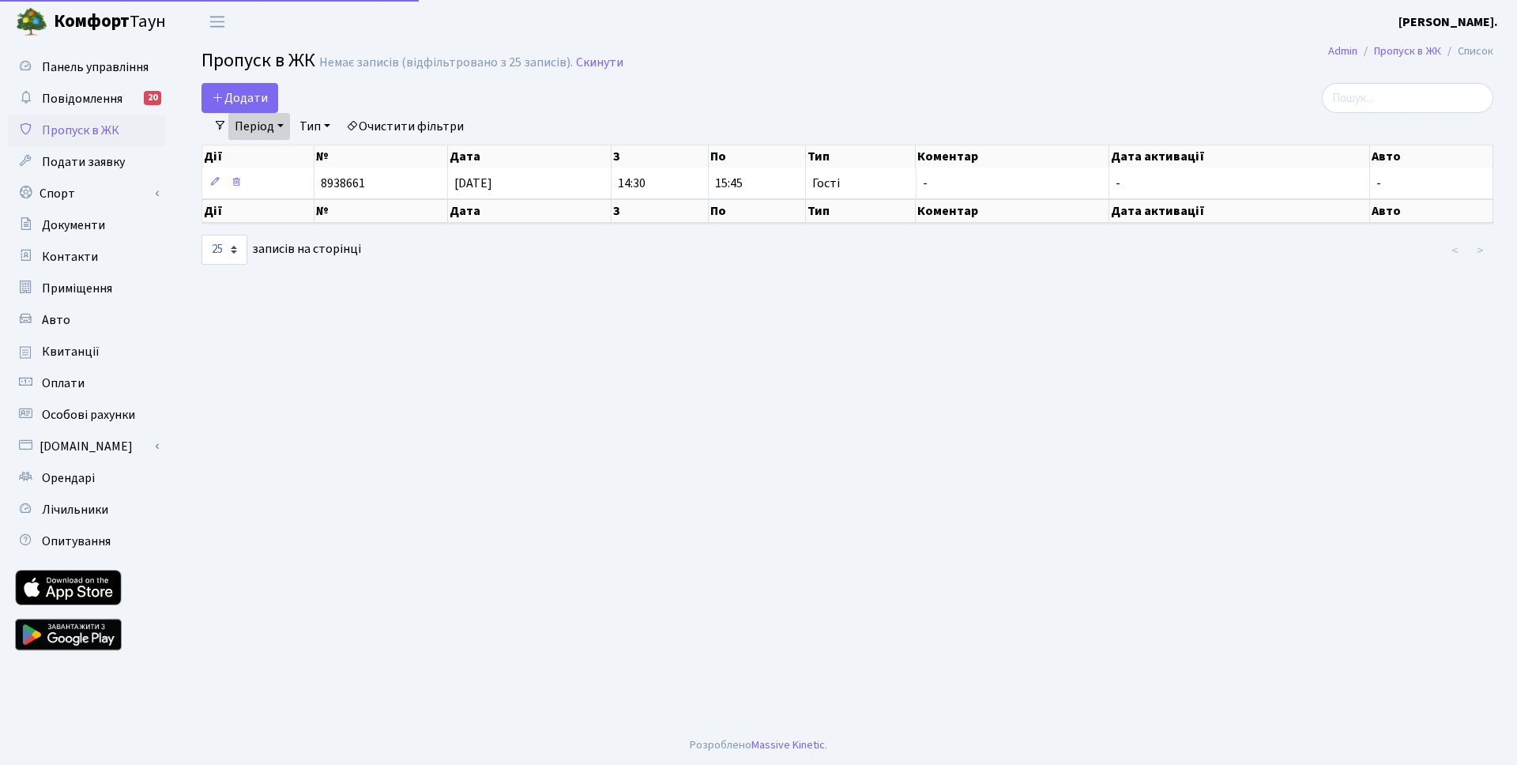 The image size is (1517, 765). I want to click on b: Комфорт, so click(92, 21).